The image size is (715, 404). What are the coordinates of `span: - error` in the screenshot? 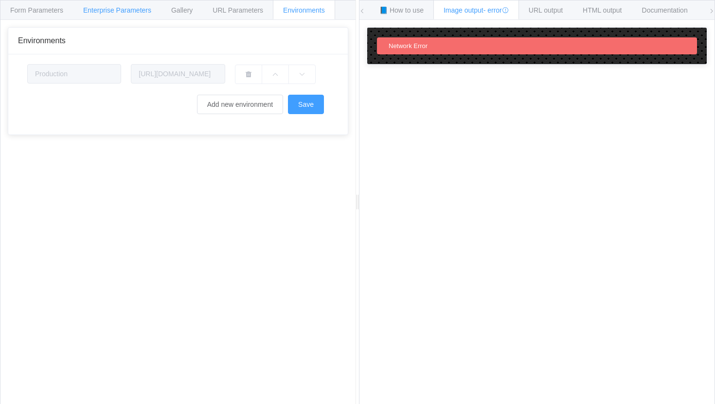 It's located at (496, 10).